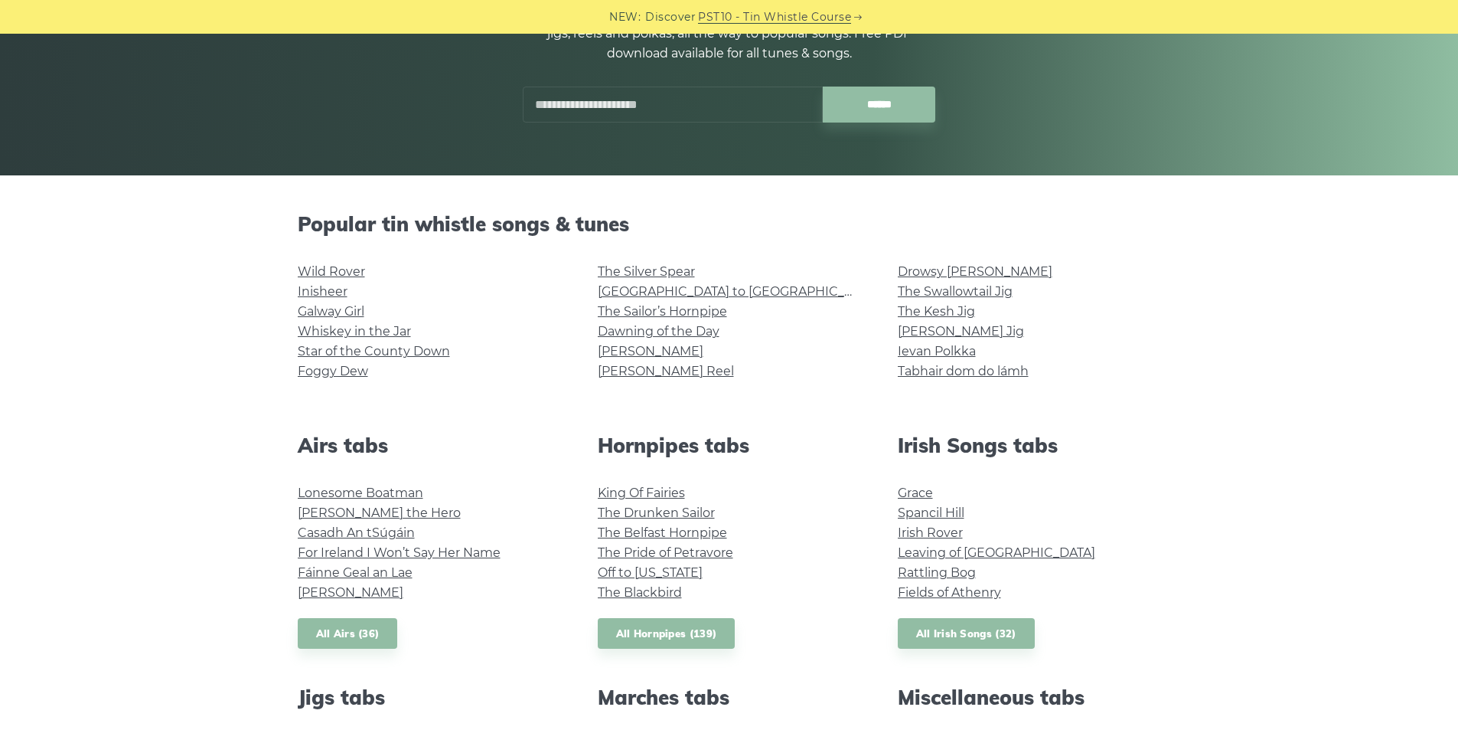 The width and height of the screenshot is (1458, 730). I want to click on h2: Miscellaneous tabs, so click(1030, 697).